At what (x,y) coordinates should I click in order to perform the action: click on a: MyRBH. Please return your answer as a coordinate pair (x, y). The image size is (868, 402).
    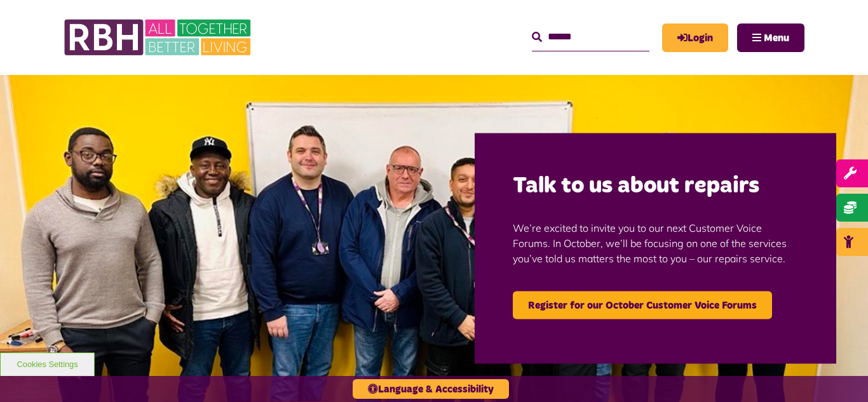
    Looking at the image, I should click on (695, 37).